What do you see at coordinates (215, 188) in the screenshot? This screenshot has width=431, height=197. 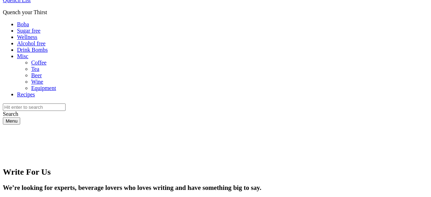 I see `h3: We’re looking for experts, beverage lovers who loves writing and have something big to say.` at bounding box center [215, 188].